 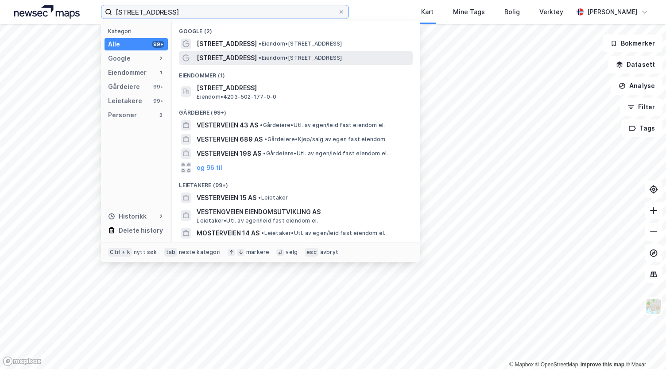 I want to click on div: Google, so click(x=119, y=58).